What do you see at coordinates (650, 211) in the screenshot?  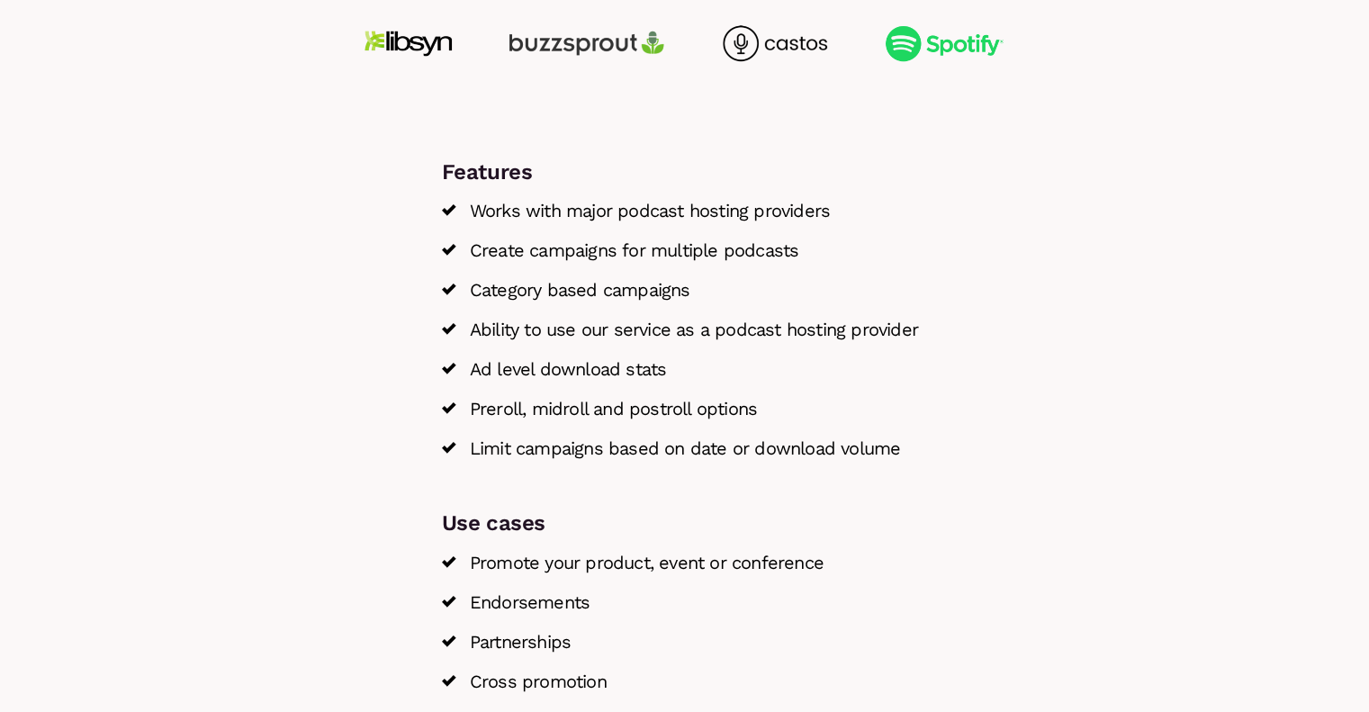 I see `span: Works with major podcast hosting providers` at bounding box center [650, 211].